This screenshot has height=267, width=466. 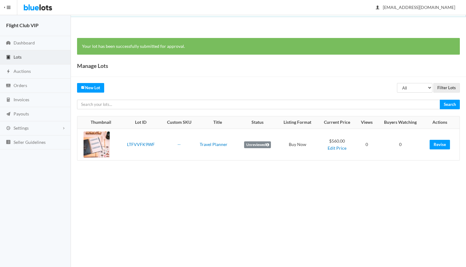 I want to click on a: createNew Lot, so click(x=91, y=88).